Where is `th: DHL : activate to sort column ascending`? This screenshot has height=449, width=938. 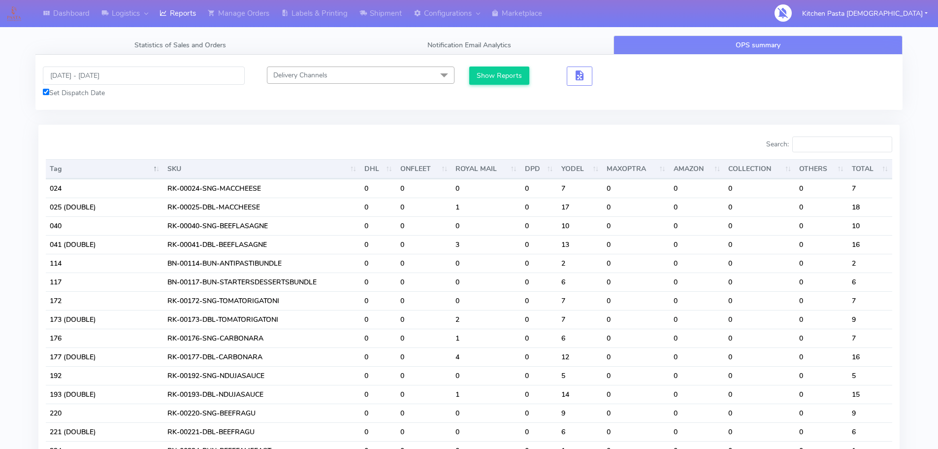 th: DHL : activate to sort column ascending is located at coordinates (378, 169).